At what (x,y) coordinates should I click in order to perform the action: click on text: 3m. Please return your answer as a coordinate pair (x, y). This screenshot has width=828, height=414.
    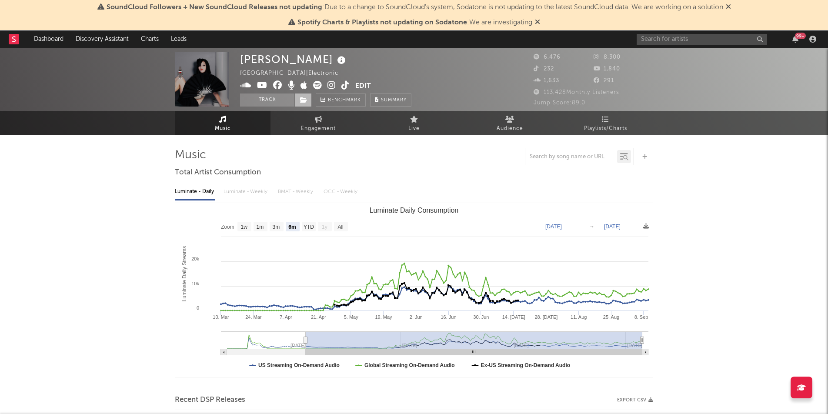
    Looking at the image, I should click on (276, 227).